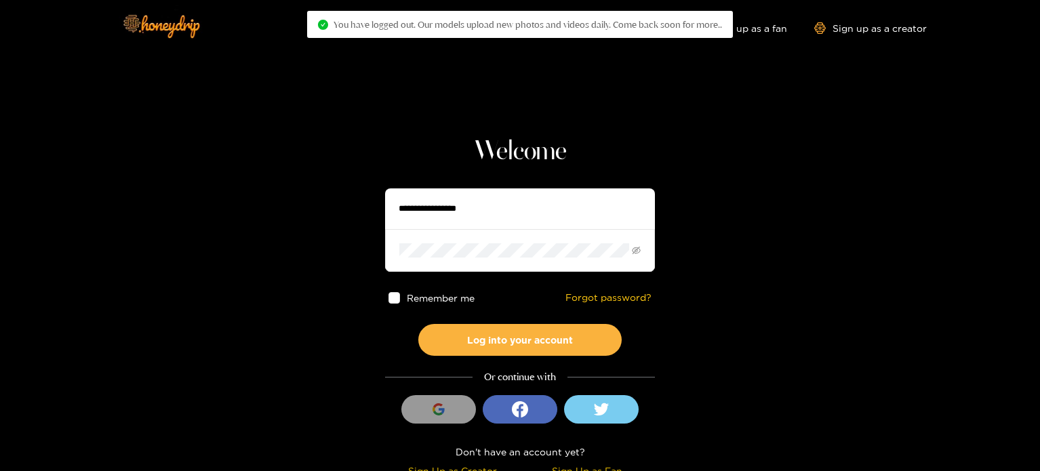 The image size is (1040, 471). What do you see at coordinates (440, 297) in the screenshot?
I see `span: Remember me` at bounding box center [440, 297].